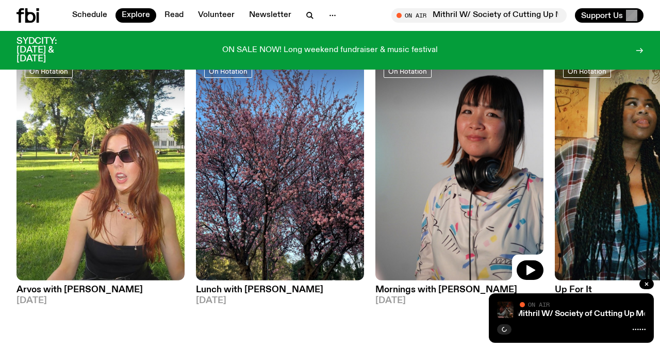  I want to click on button: Support Us, so click(609, 15).